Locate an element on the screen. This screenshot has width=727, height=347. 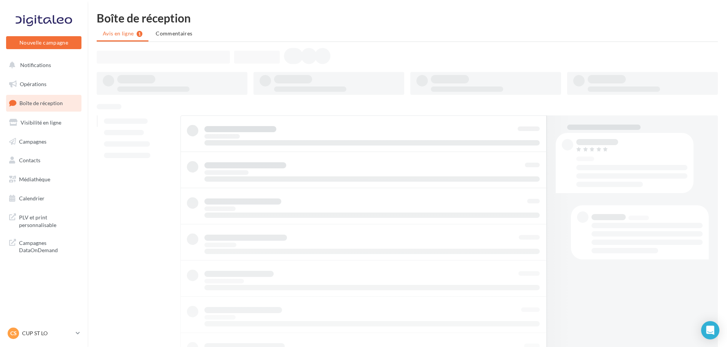
span: Médiathèque is located at coordinates (35, 179).